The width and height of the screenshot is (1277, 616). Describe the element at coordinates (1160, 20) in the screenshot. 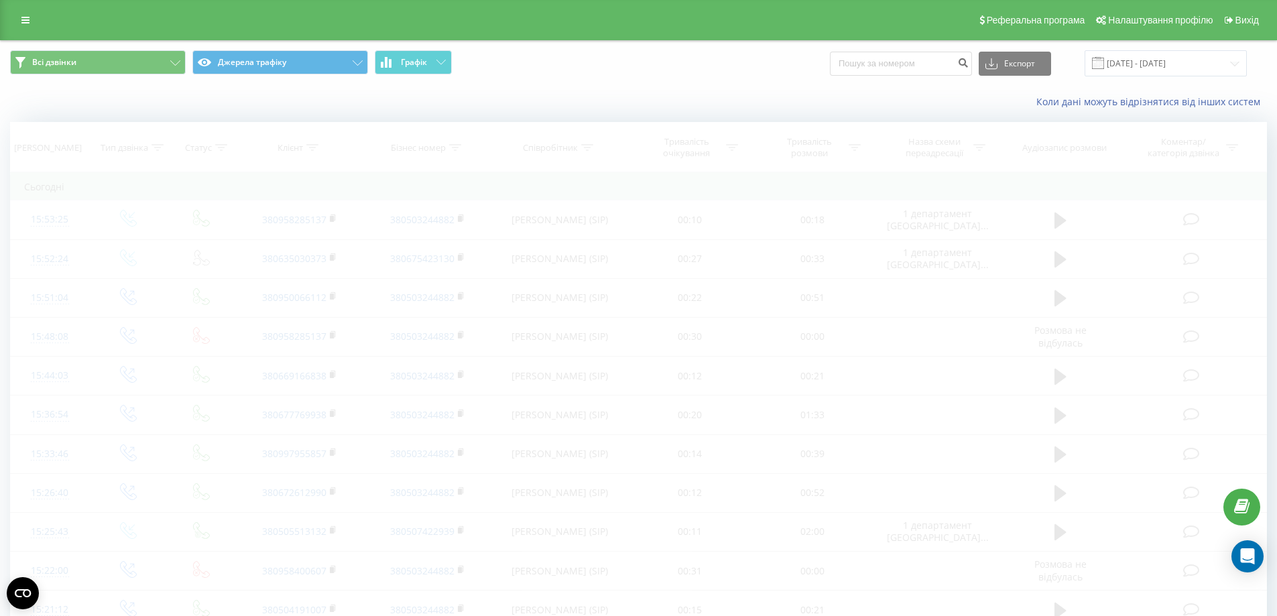

I see `span: Налаштування профілю` at that location.